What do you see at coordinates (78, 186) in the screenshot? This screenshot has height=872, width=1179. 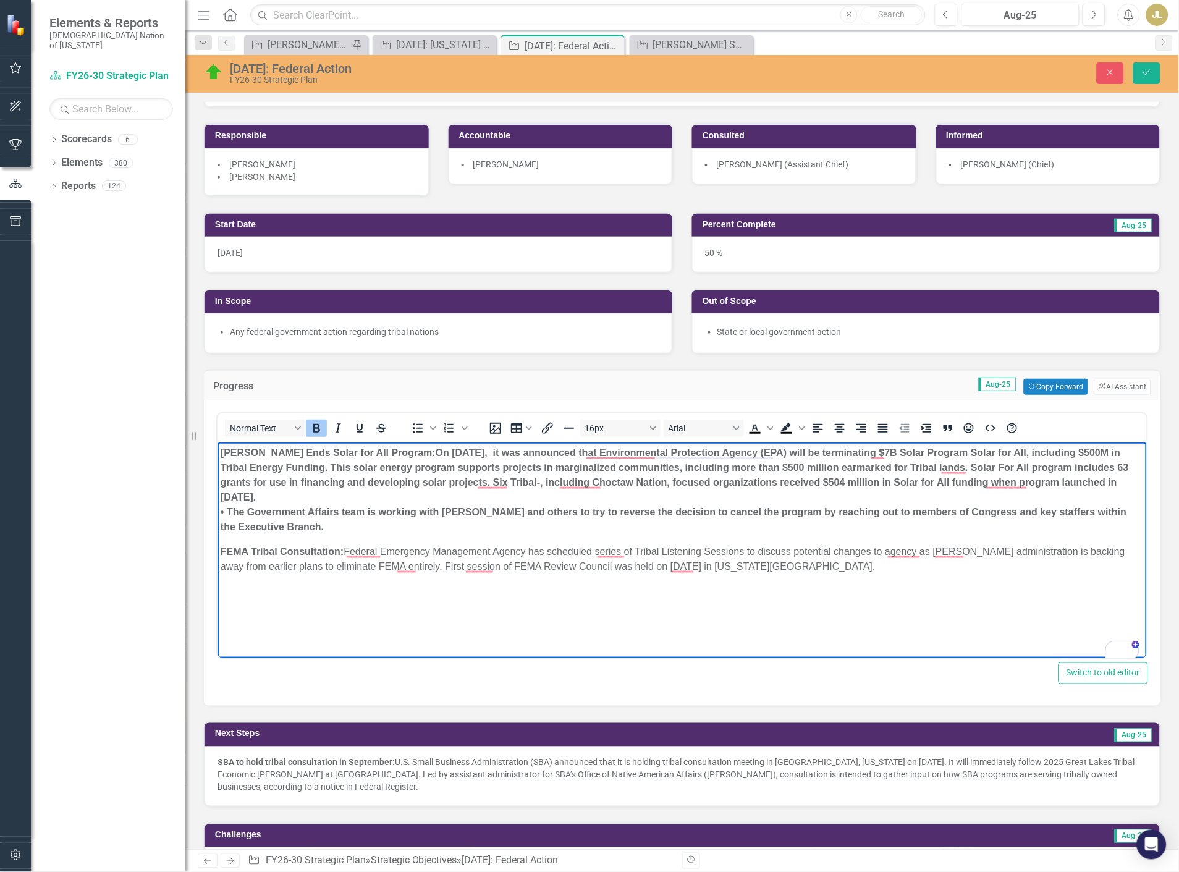 I see `a: Reports` at bounding box center [78, 186].